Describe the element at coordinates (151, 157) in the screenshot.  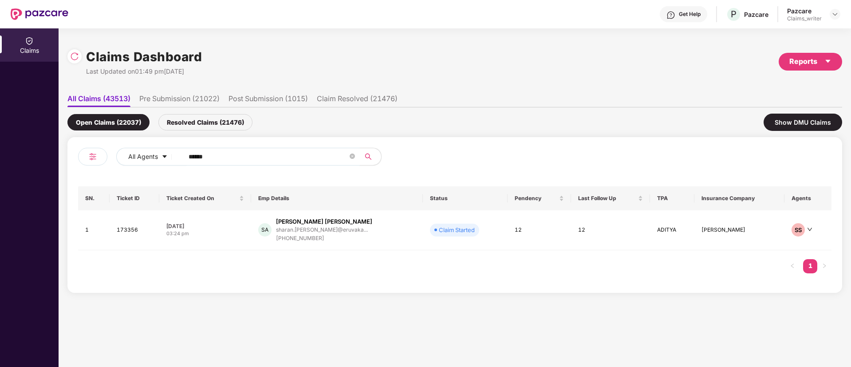
I see `button: All Agentscaret-down` at that location.